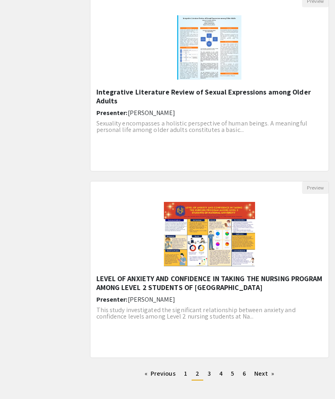 Image resolution: width=335 pixels, height=399 pixels. I want to click on button: Preview, so click(315, 187).